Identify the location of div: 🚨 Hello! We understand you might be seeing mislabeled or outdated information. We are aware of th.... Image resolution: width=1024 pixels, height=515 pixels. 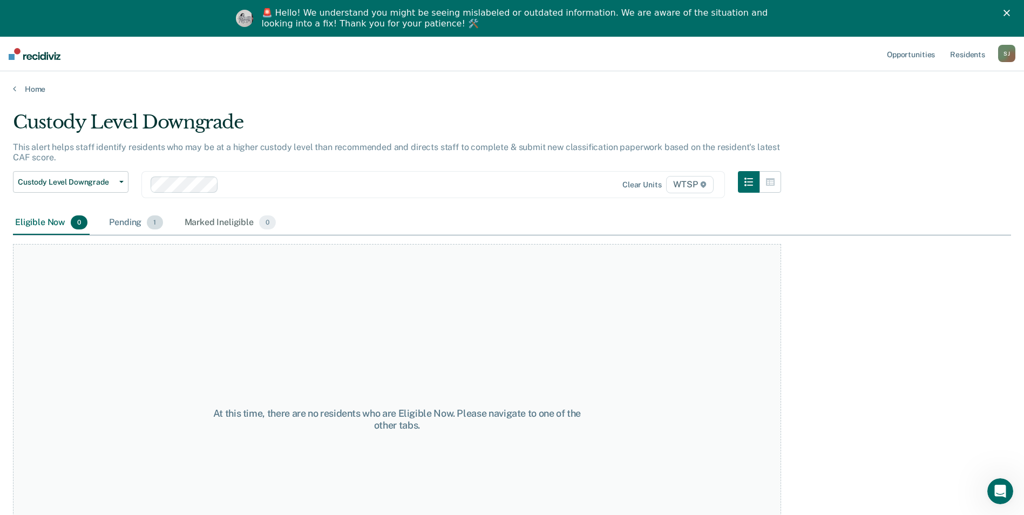
(517, 18).